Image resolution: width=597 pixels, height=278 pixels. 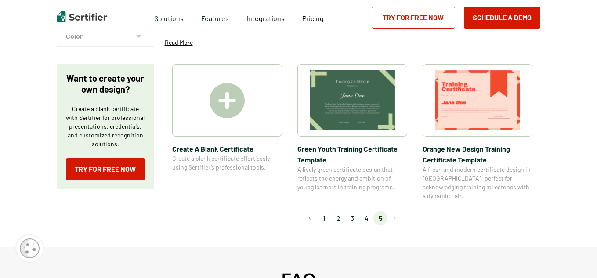 I want to click on li: page 4, so click(x=366, y=218).